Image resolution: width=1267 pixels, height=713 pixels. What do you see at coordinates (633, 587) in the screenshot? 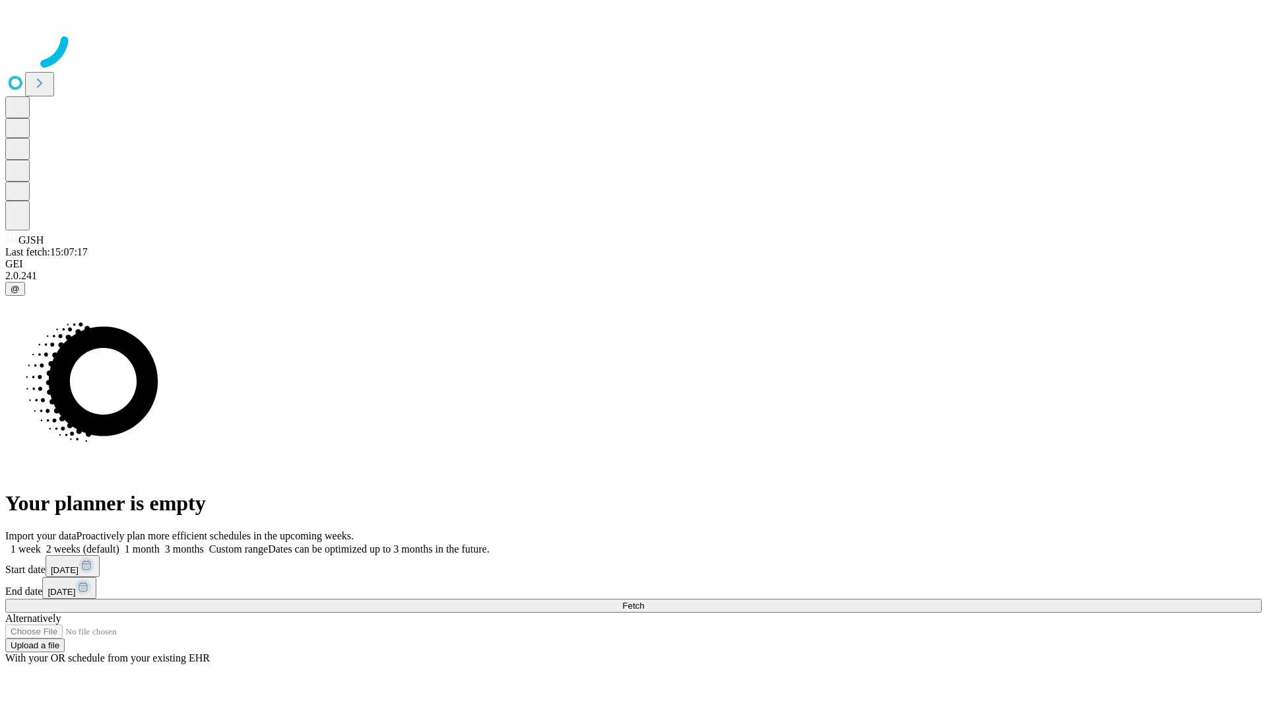
I see `div: End date` at bounding box center [633, 587].